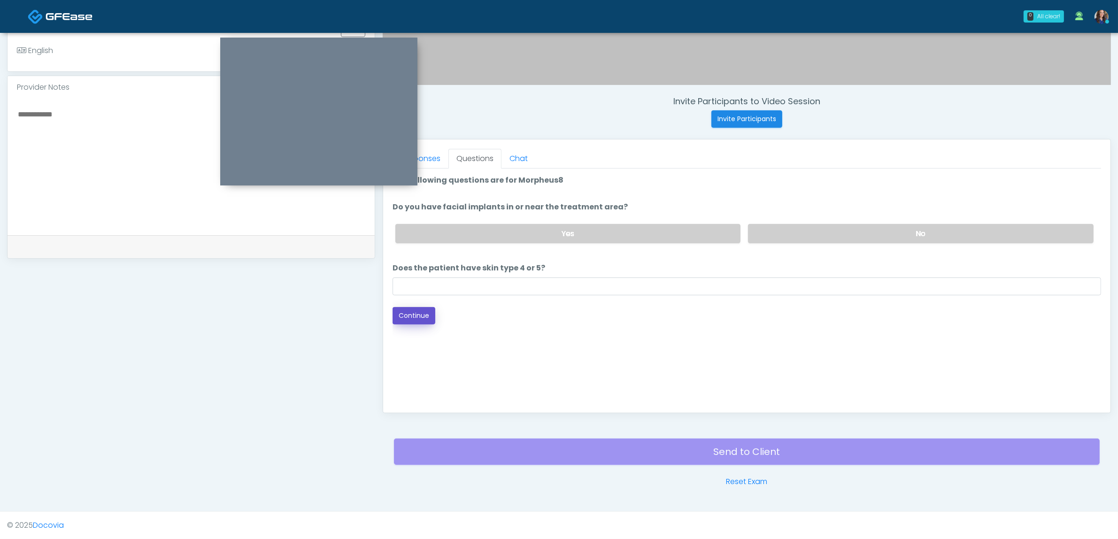 This screenshot has width=1118, height=539. Describe the element at coordinates (1030, 16) in the screenshot. I see `div: 0` at that location.